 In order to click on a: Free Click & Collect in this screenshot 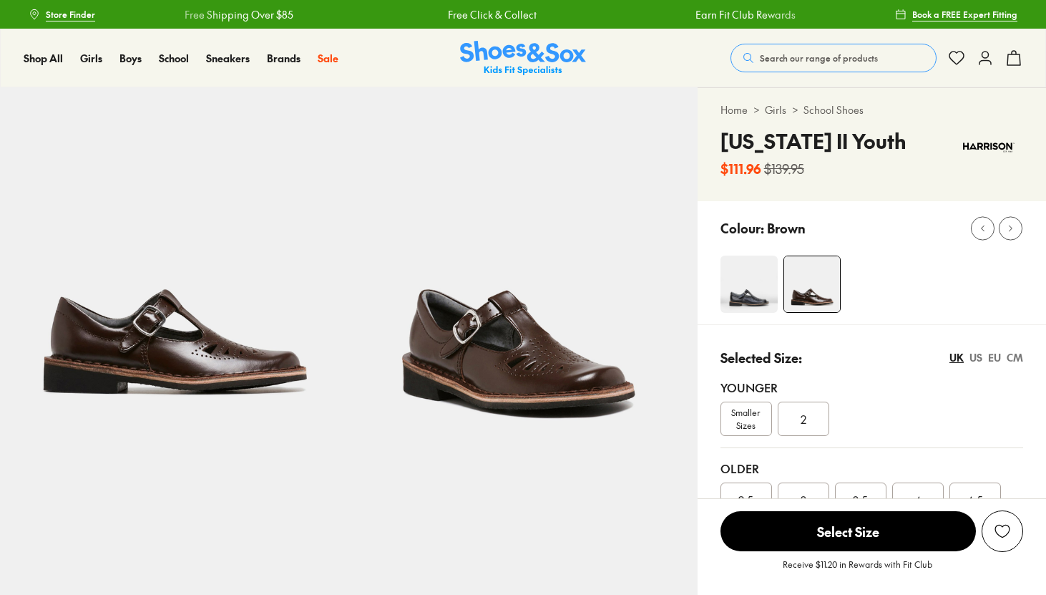, I will do `click(363, 14)`.